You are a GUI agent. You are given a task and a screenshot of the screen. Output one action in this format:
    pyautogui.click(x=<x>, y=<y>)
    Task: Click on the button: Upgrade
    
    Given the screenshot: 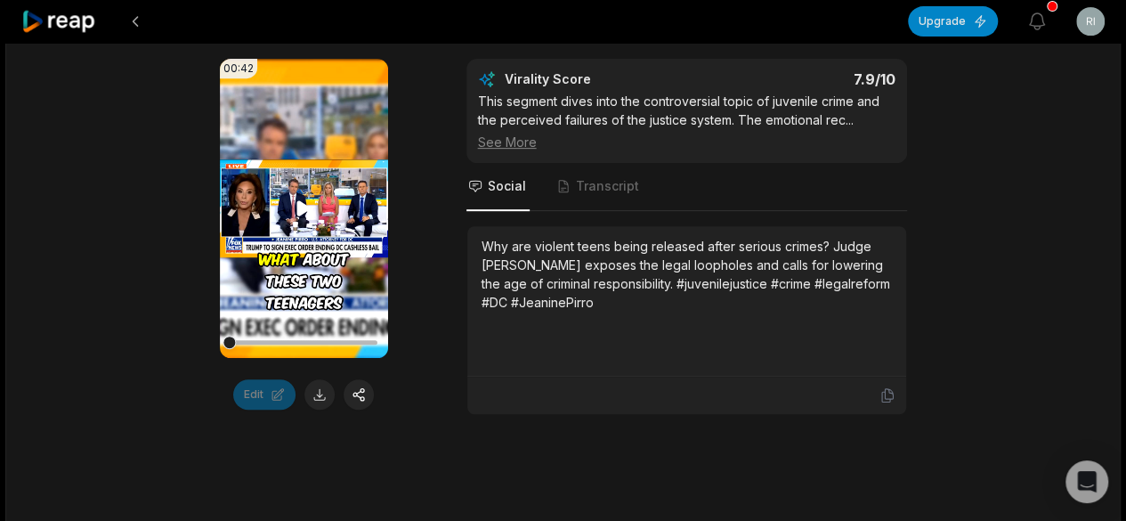 What is the action you would take?
    pyautogui.click(x=952, y=21)
    